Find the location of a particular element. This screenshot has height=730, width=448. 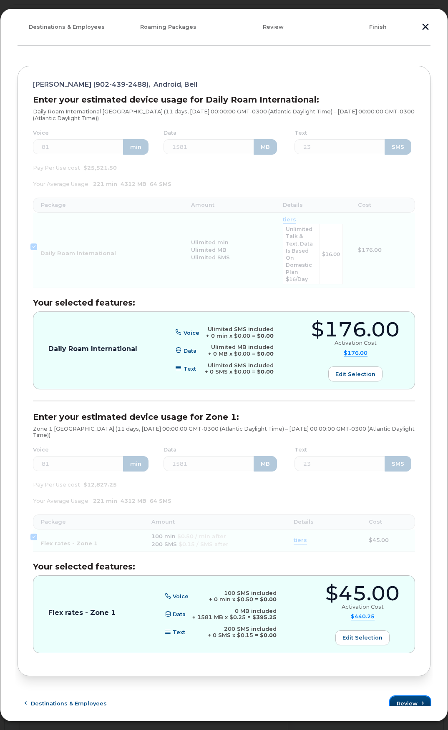

summary: $440.25 is located at coordinates (362, 617).